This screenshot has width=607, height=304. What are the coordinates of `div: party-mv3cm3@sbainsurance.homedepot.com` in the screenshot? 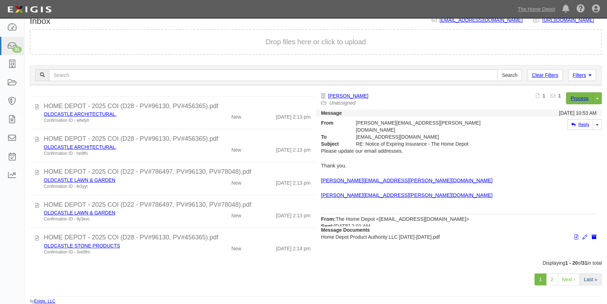 It's located at (438, 137).